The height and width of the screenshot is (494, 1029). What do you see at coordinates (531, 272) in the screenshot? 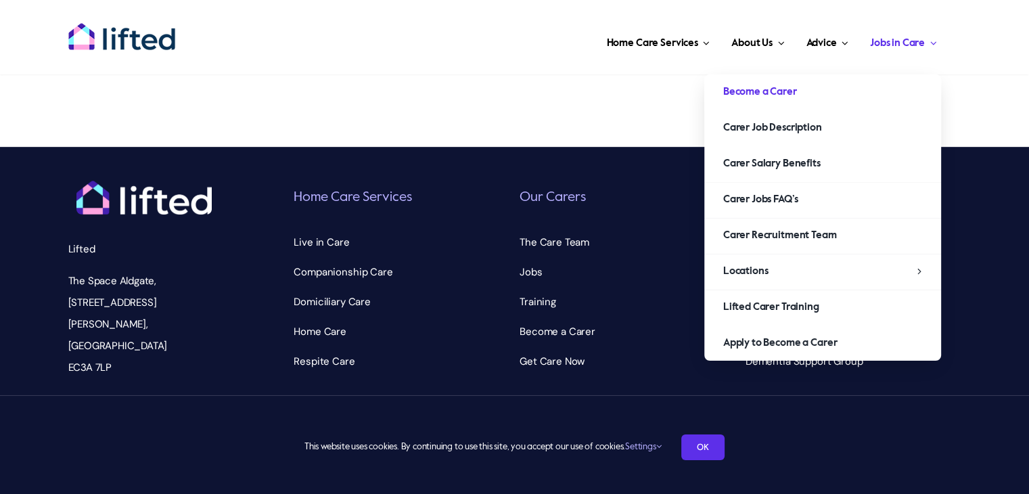
I see `span: Jobs` at bounding box center [531, 272].